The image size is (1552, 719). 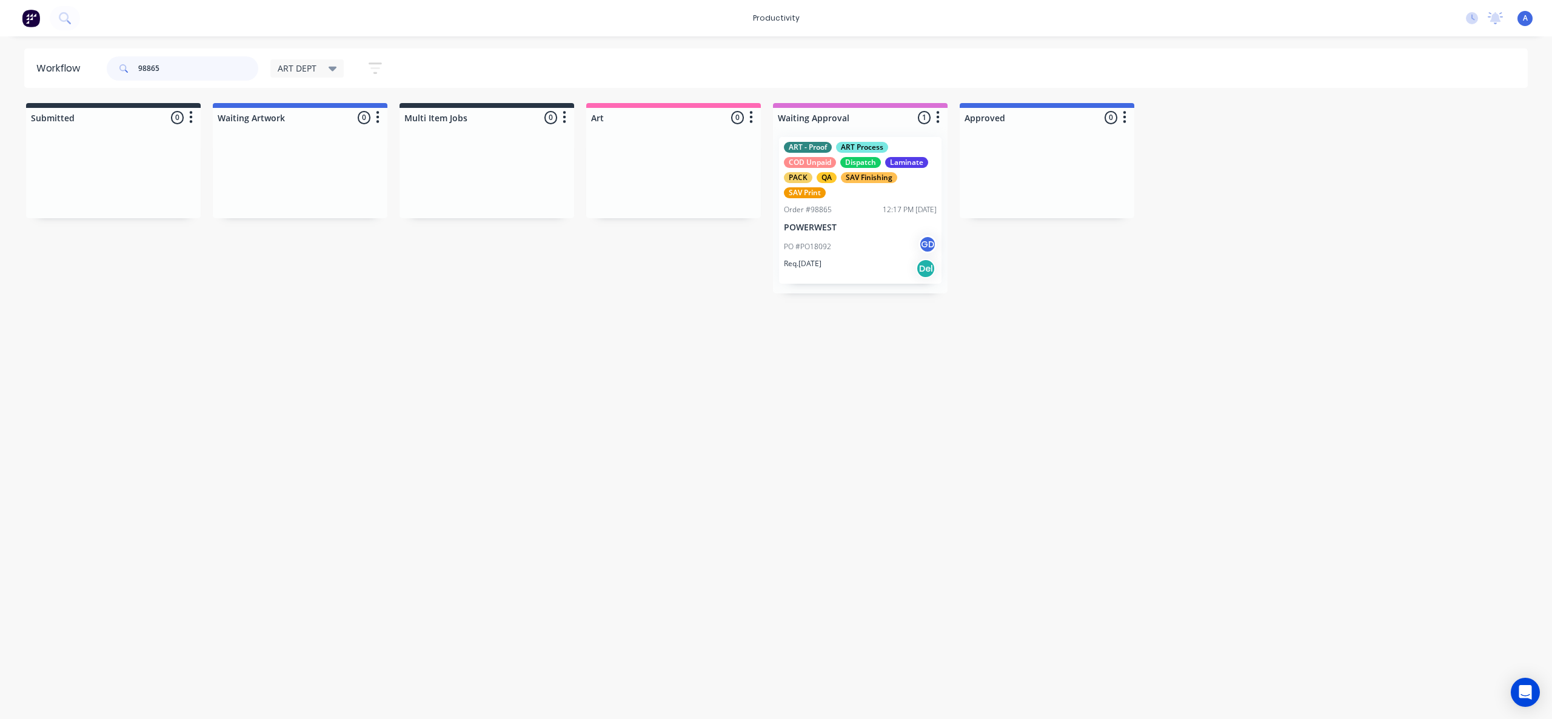 I want to click on div: GD, so click(x=927, y=244).